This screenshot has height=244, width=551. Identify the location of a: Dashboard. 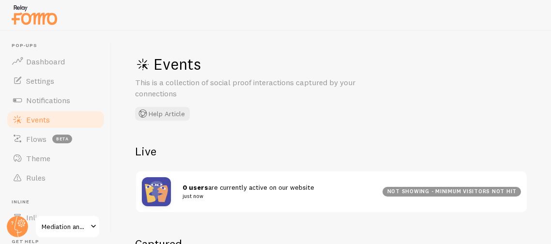
(56, 62).